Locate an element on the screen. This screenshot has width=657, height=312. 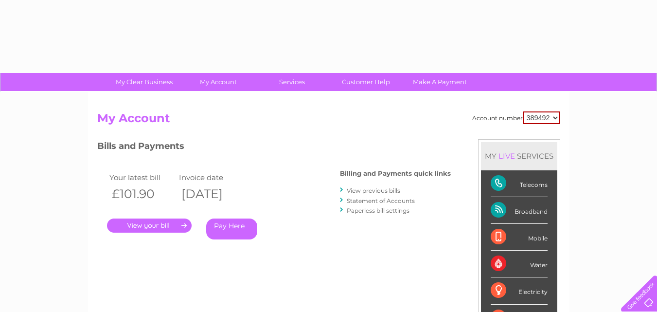
h2: My Account is located at coordinates (329, 121).